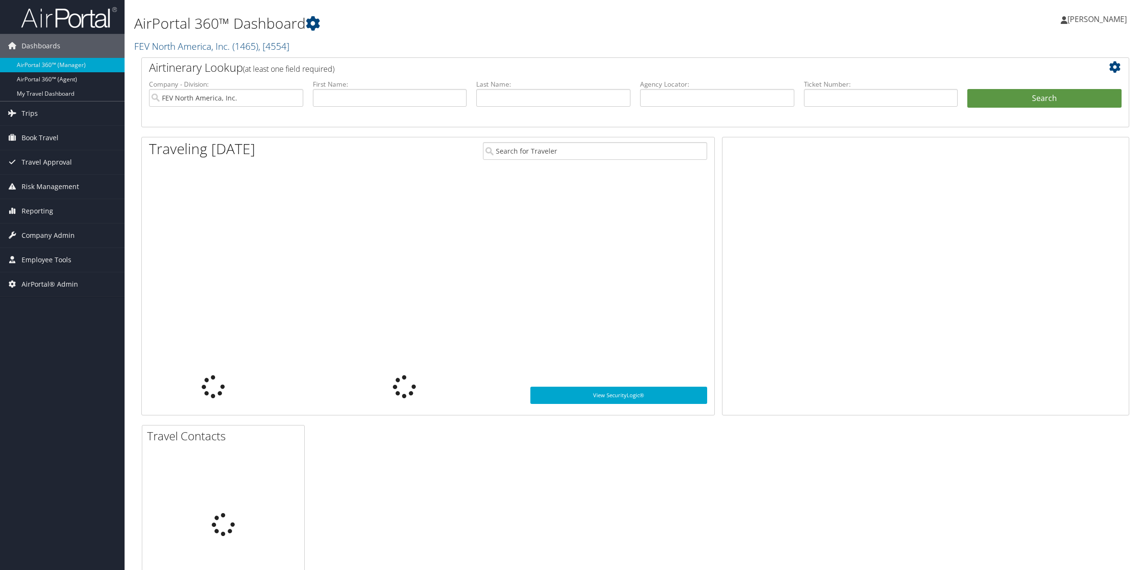  Describe the element at coordinates (41, 46) in the screenshot. I see `span: Dashboards` at that location.